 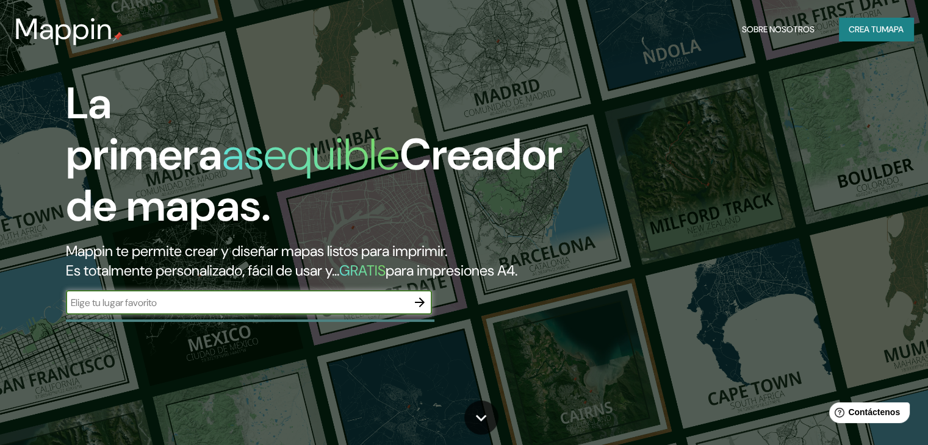 What do you see at coordinates (876, 29) in the screenshot?
I see `button: Crea tumapa` at bounding box center [876, 29].